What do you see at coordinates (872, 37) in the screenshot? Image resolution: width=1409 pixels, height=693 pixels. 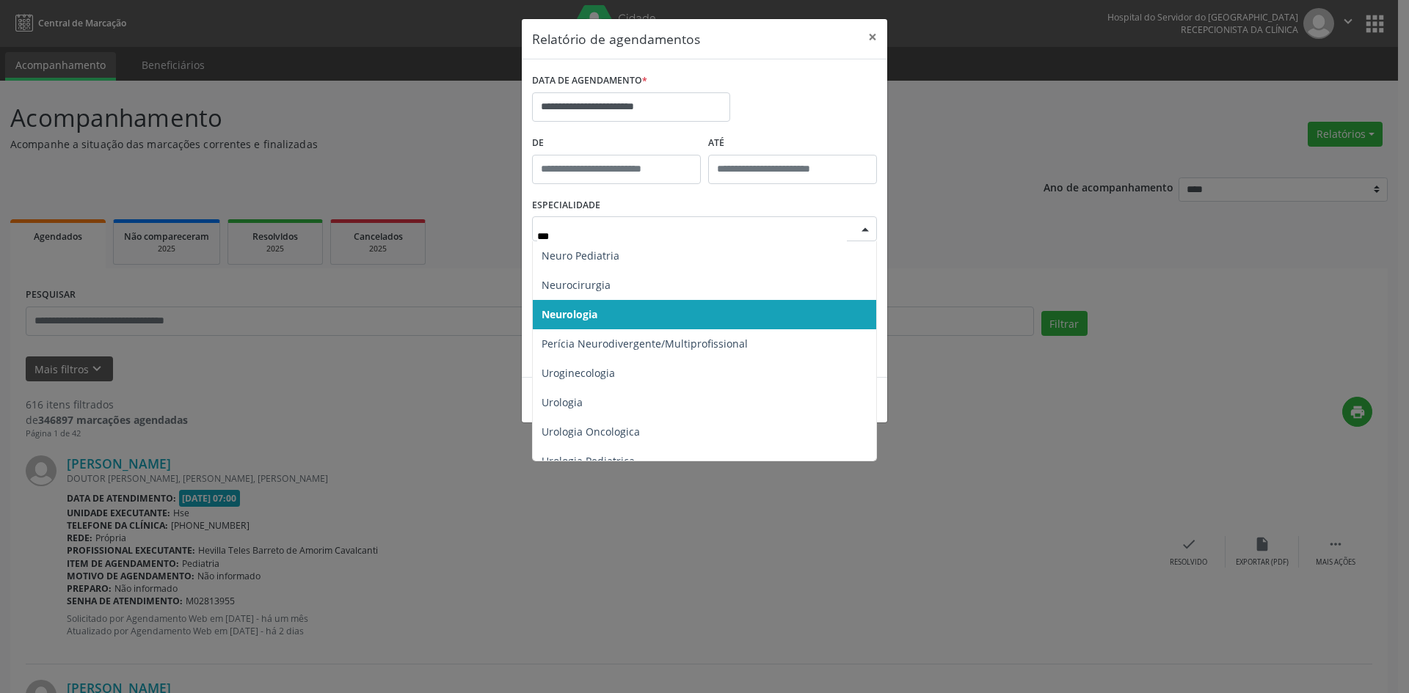 I see `button: Close` at bounding box center [872, 37].